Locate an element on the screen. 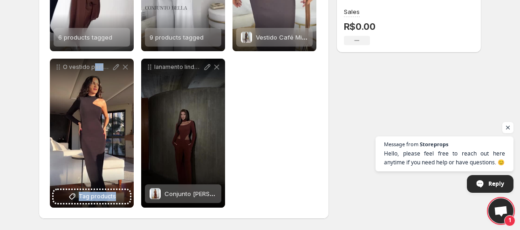 Image resolution: width=520 pixels, height=230 pixels. span: 1 is located at coordinates (510, 221).